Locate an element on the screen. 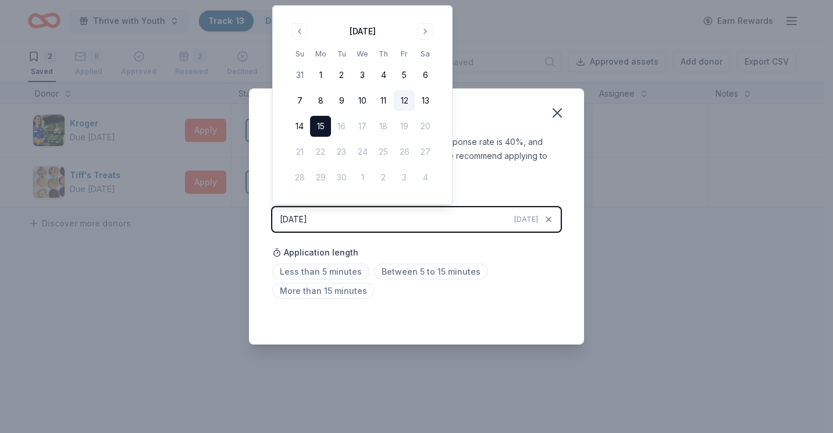  button: 2 is located at coordinates (341, 75).